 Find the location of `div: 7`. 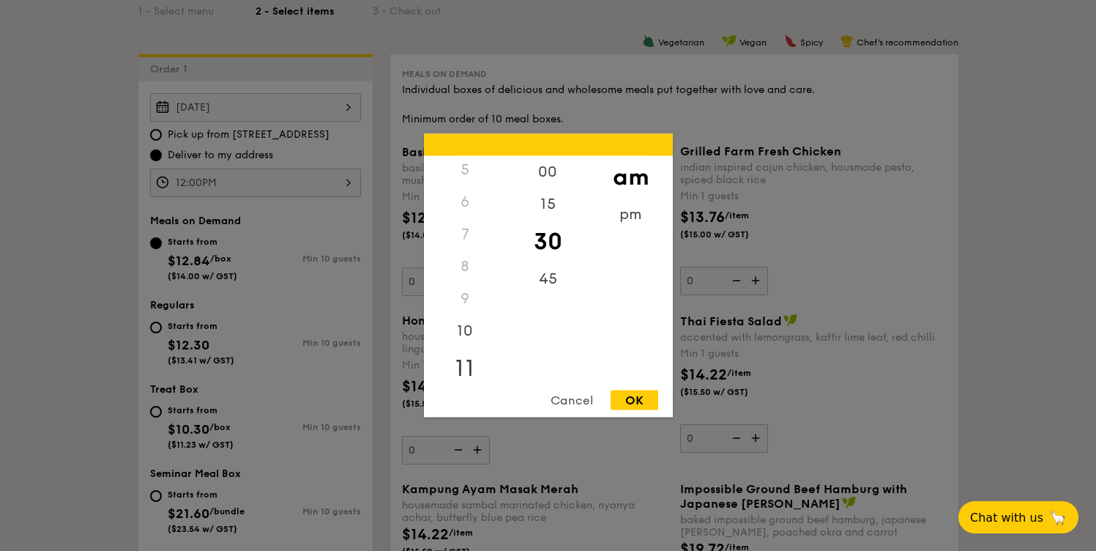

div: 7 is located at coordinates (465, 234).